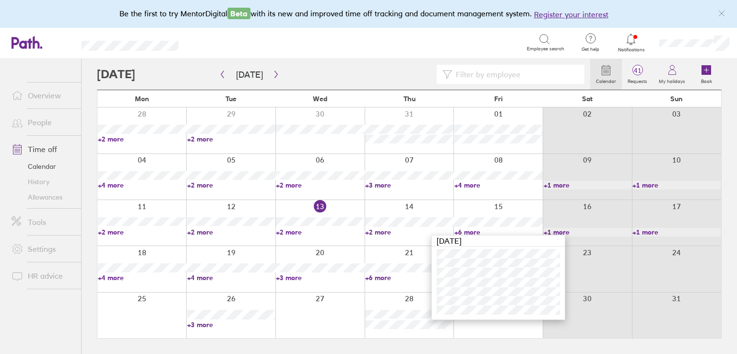 The height and width of the screenshot is (354, 737). Describe the element at coordinates (516, 74) in the screenshot. I see `input: Filter by employee` at that location.